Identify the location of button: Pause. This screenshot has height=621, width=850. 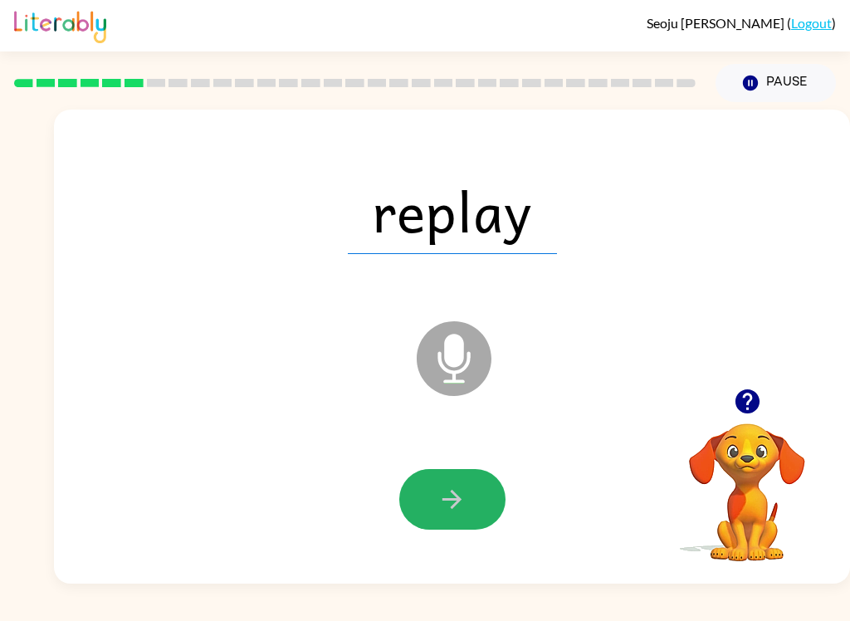
(775, 83).